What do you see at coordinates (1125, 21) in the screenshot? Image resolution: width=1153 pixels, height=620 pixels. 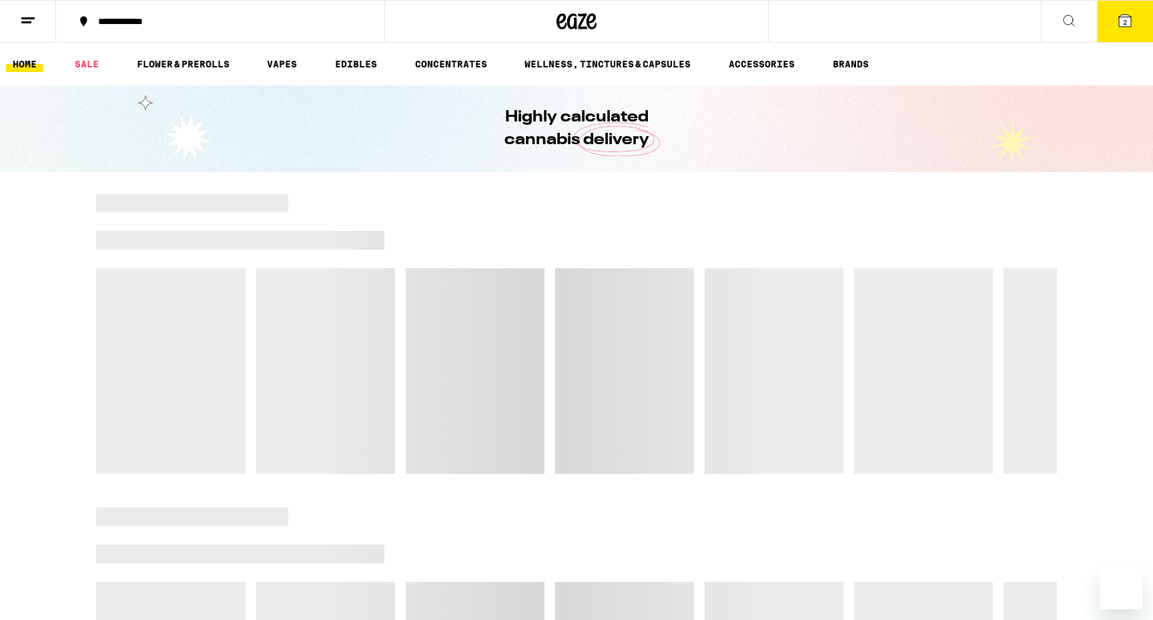 I see `button: 2` at bounding box center [1125, 21].